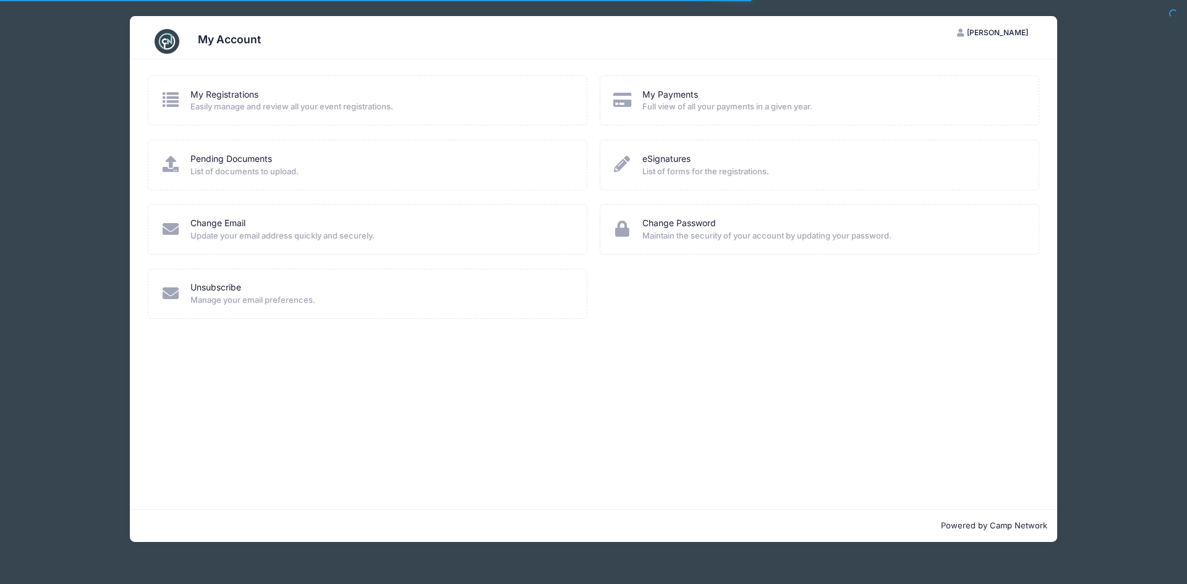 This screenshot has height=584, width=1187. I want to click on p: Powered by Camp Network, so click(593, 526).